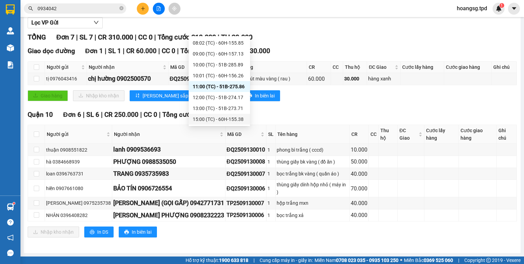 This screenshot has height=264, width=524. What do you see at coordinates (53, 232) in the screenshot?
I see `button: downloadNhập kho nhận` at bounding box center [53, 232].